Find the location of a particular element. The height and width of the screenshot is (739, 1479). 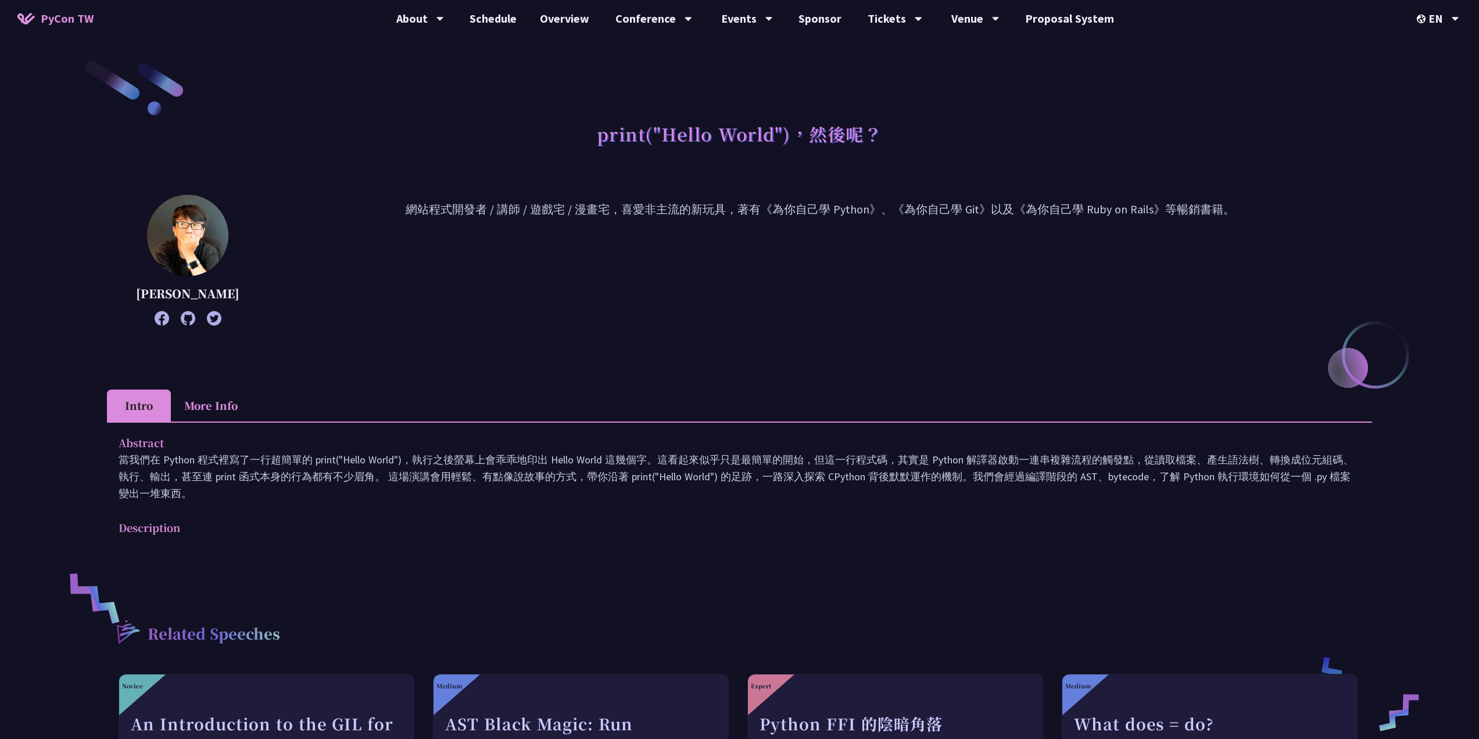

span: PyCon TW is located at coordinates (67, 19).